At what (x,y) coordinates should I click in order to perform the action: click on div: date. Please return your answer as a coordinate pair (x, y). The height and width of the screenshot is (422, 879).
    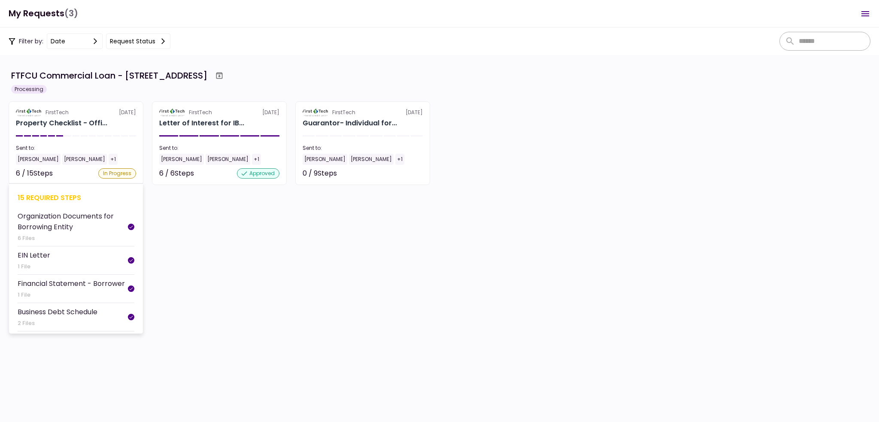
    Looking at the image, I should click on (58, 41).